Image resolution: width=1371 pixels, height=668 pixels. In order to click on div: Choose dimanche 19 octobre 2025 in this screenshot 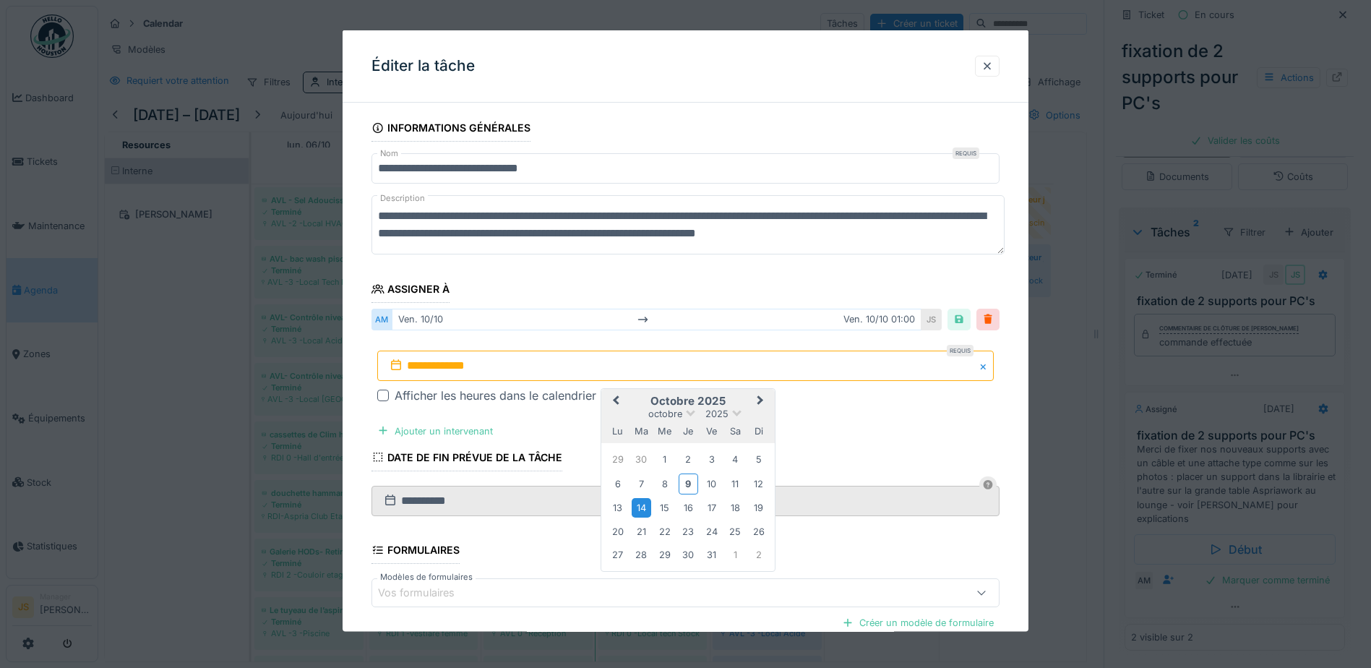, I will do `click(758, 507)`.